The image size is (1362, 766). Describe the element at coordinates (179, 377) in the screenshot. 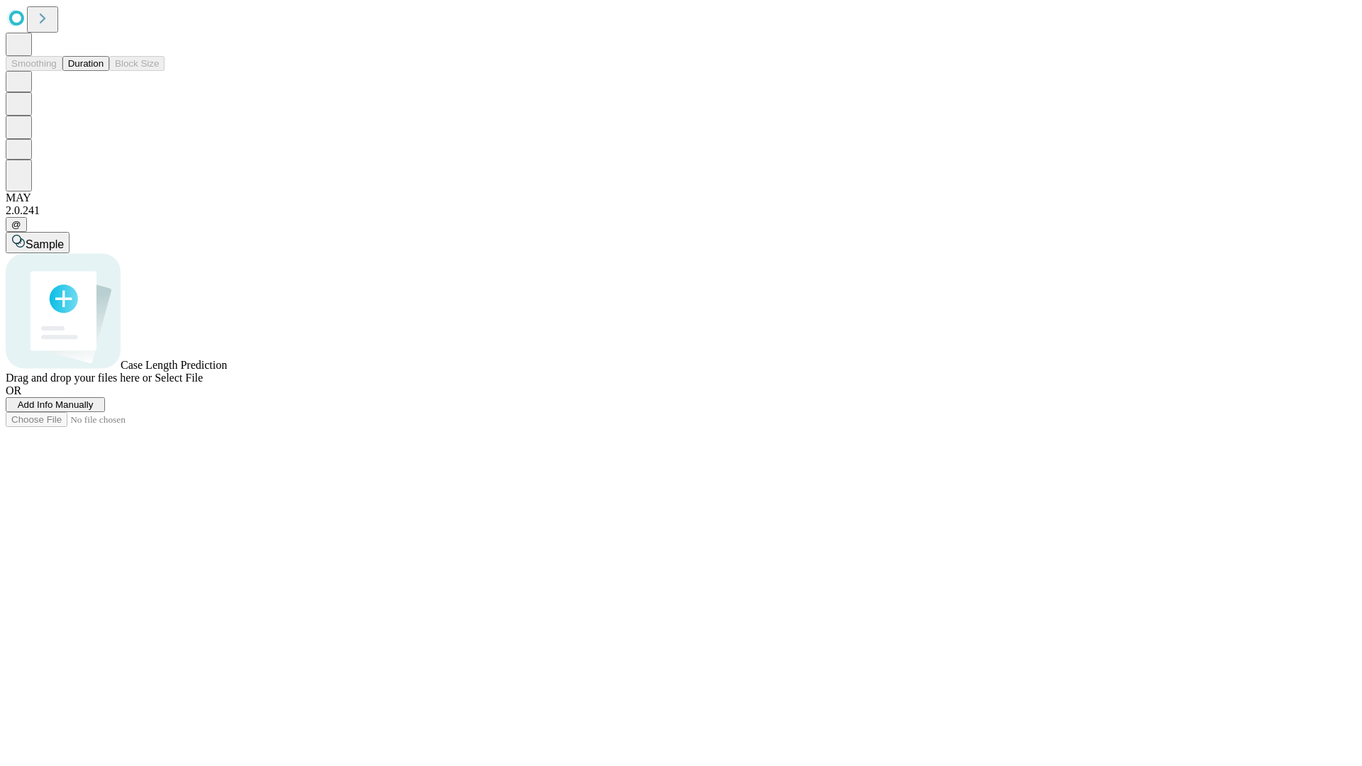

I see `span: Select File` at that location.